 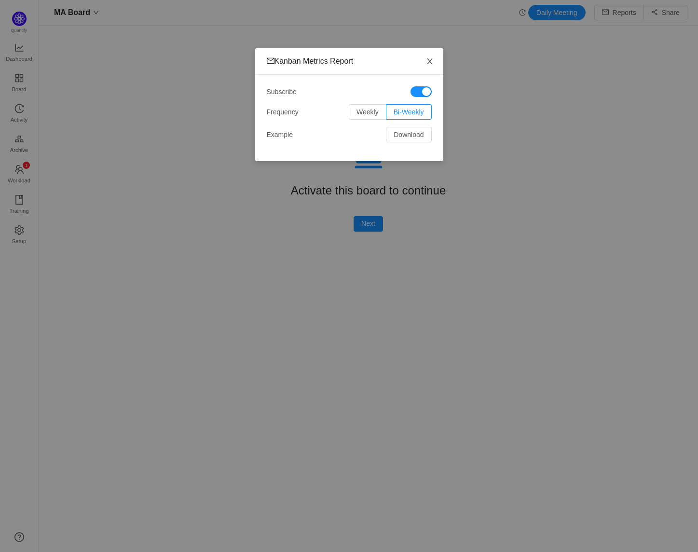 What do you see at coordinates (409, 112) in the screenshot?
I see `span: Bi-Weekly` at bounding box center [409, 112].